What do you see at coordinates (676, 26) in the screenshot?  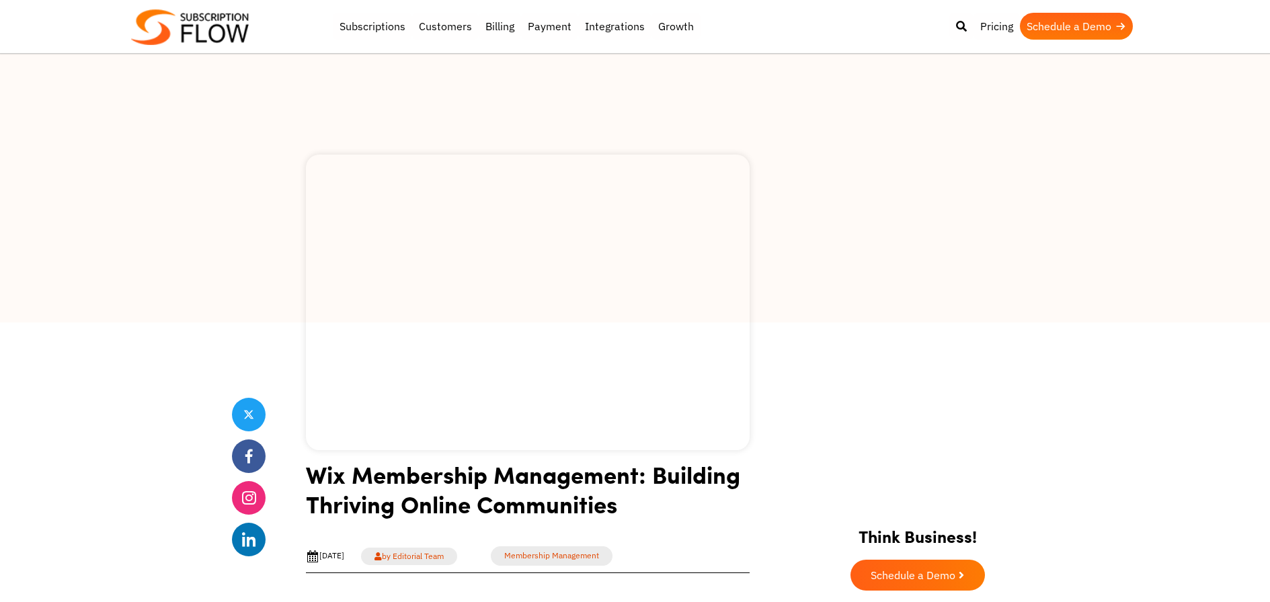 I see `a: Growth` at bounding box center [676, 26].